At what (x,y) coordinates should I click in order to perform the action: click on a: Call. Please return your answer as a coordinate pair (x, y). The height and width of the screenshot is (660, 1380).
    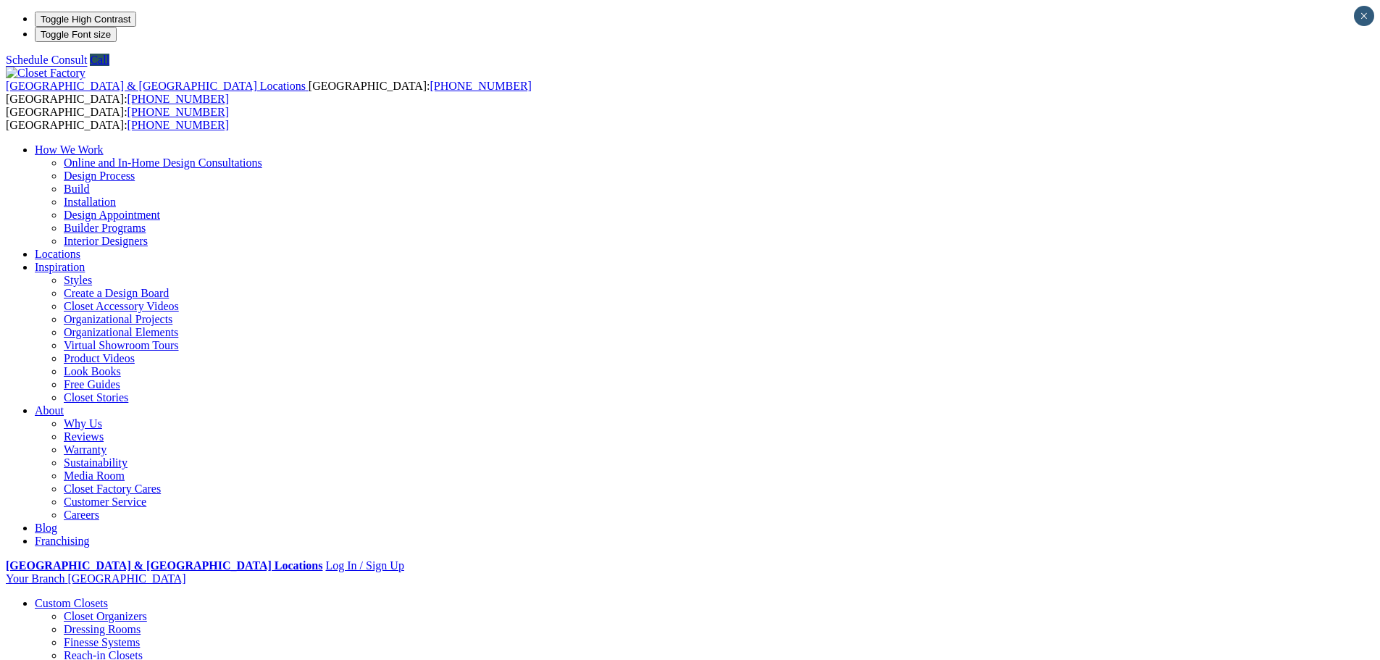
    Looking at the image, I should click on (99, 59).